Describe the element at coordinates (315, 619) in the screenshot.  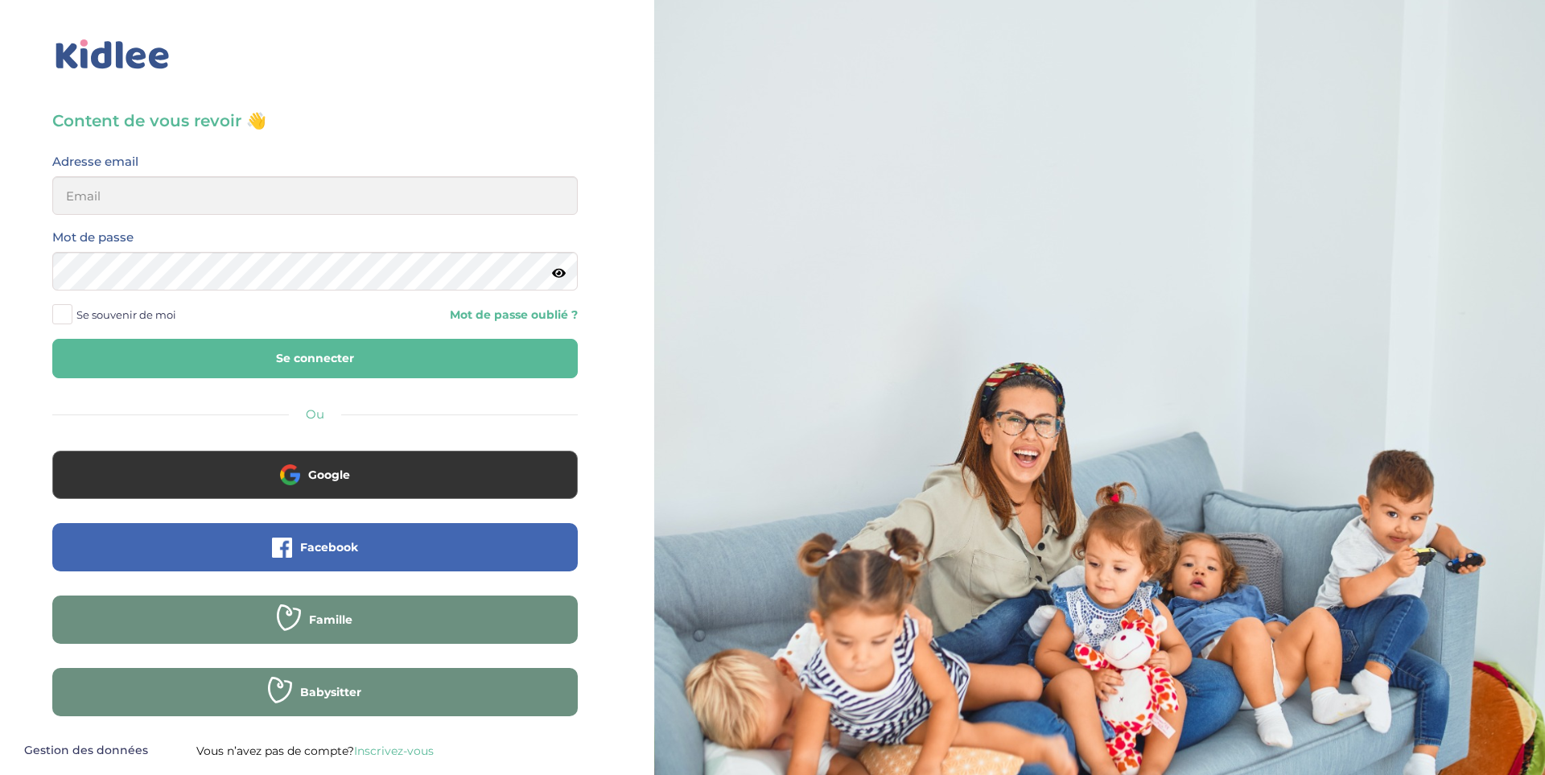
I see `button: Famille` at that location.